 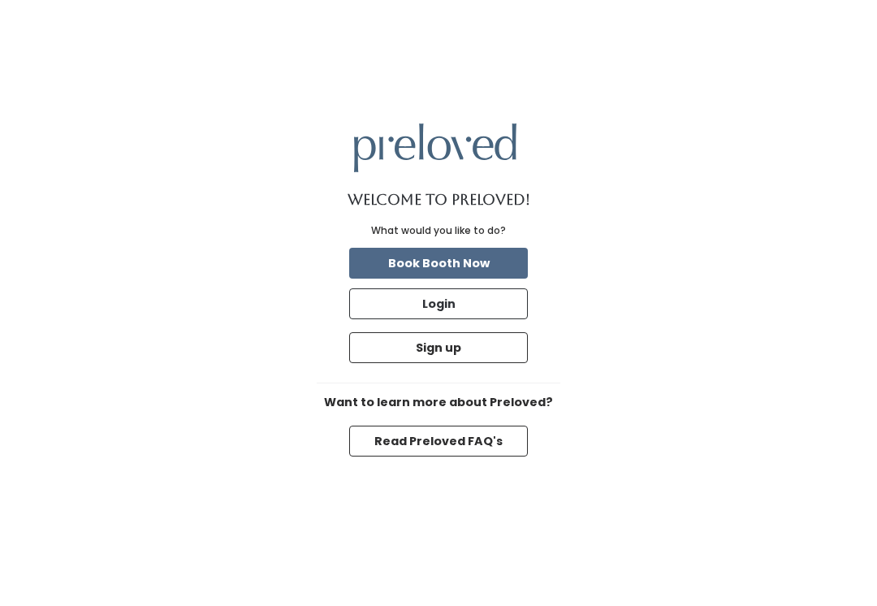 I want to click on a: Sign up, so click(x=438, y=347).